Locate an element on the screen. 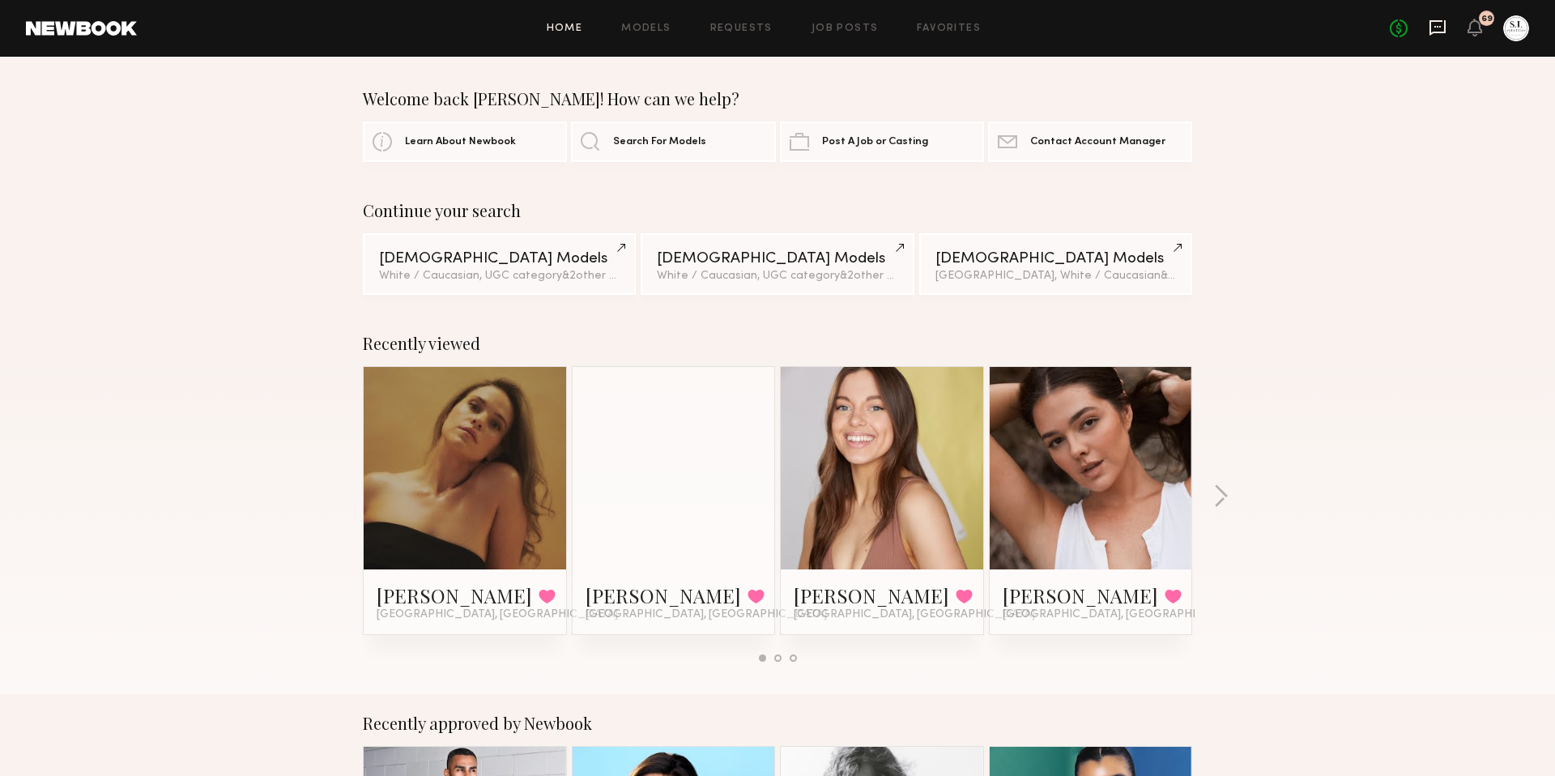  a: Home is located at coordinates (565, 28).